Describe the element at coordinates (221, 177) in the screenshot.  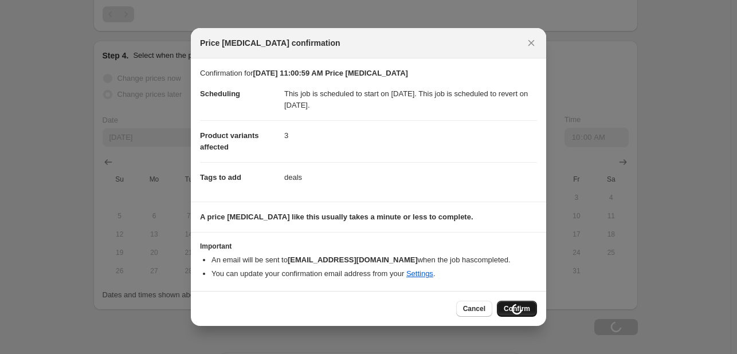
I see `span: Tags to add` at that location.